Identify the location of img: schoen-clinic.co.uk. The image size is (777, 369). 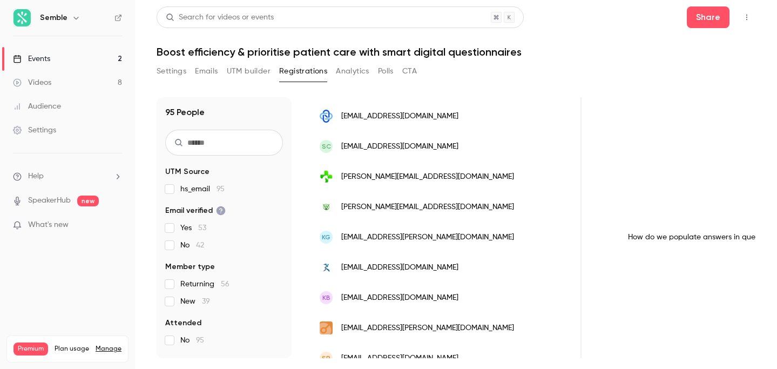
(326, 328).